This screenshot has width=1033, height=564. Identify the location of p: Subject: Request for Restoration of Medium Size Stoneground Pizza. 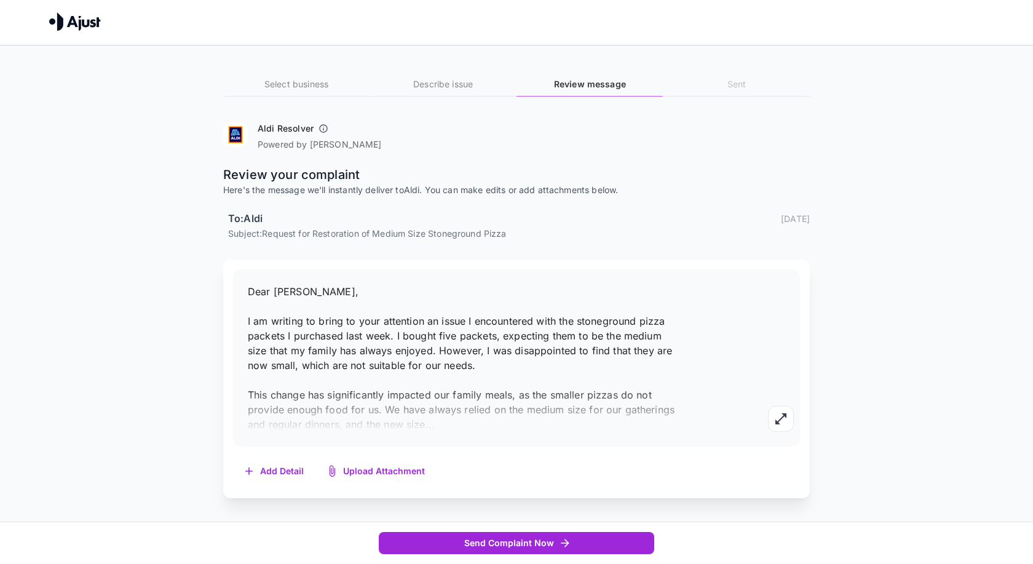
(519, 233).